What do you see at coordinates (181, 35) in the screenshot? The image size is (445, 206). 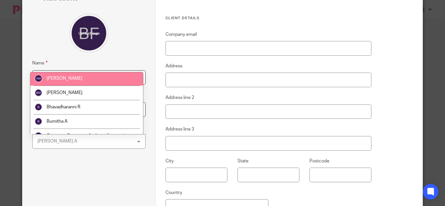 I see `label: Company email` at bounding box center [181, 35].